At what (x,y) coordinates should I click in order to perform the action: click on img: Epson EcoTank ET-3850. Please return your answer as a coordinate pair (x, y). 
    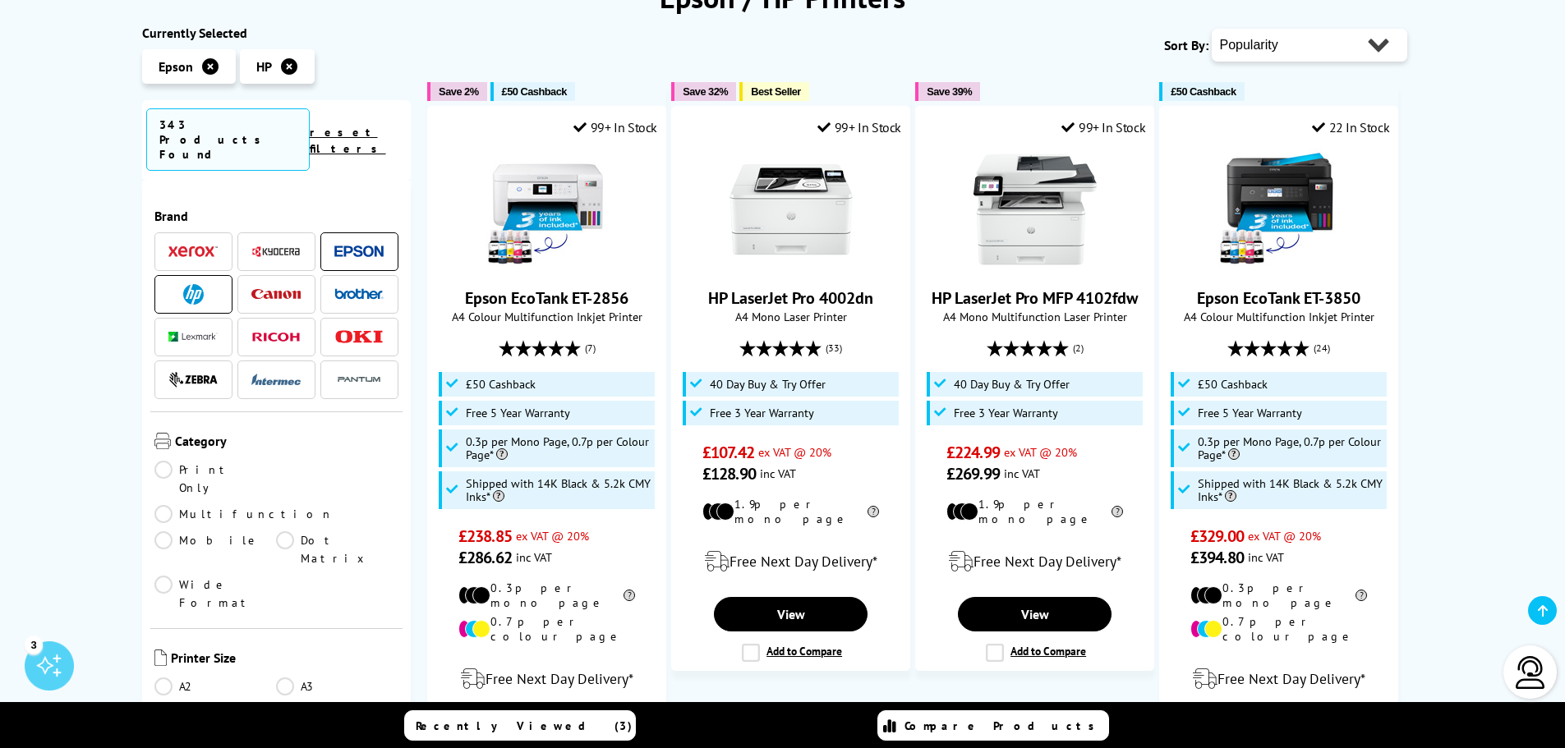
    Looking at the image, I should click on (1279, 210).